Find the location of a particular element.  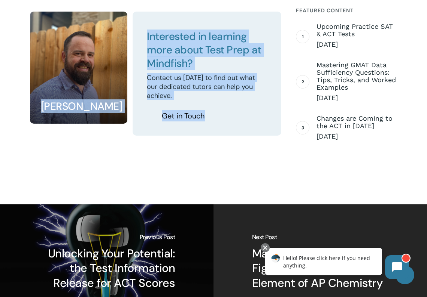

span: Upcoming Practice SAT & ACT Tests is located at coordinates (356, 30).